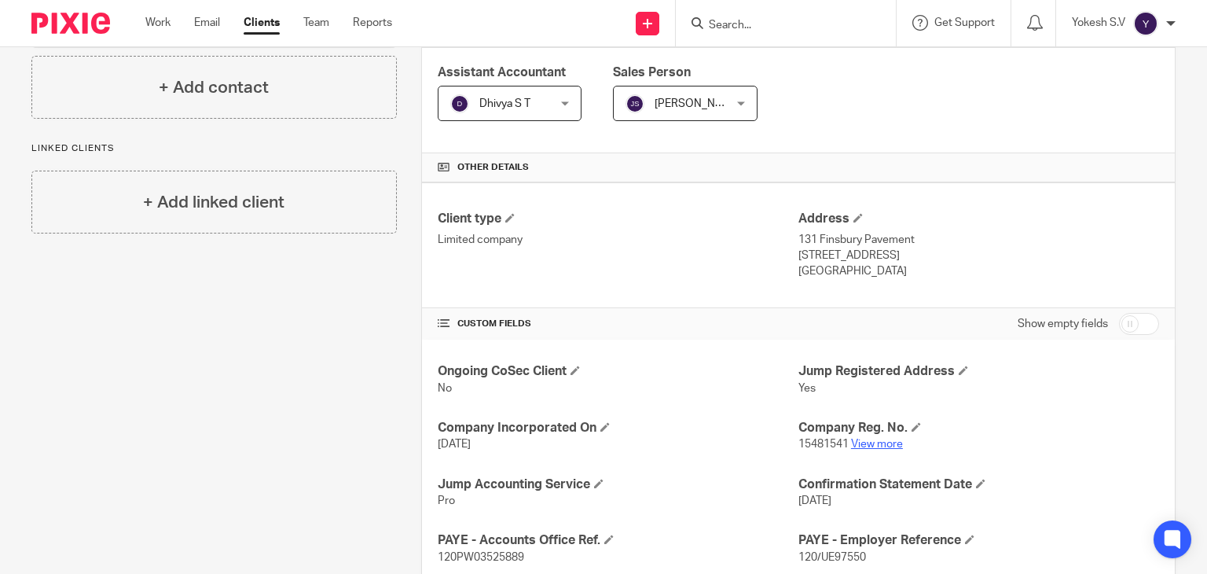 This screenshot has width=1207, height=574. I want to click on h4: Client type, so click(618, 218).